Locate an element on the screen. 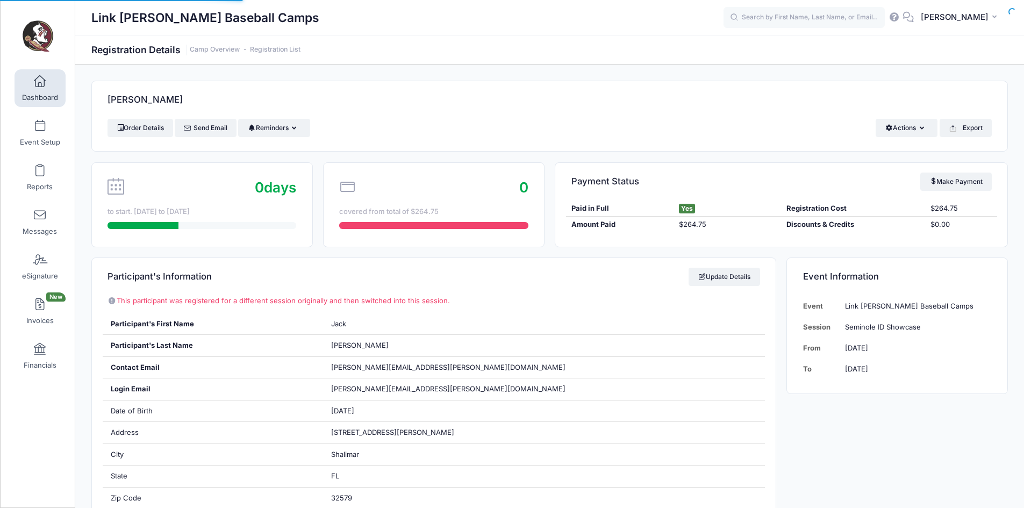 Image resolution: width=1024 pixels, height=508 pixels. td: From is located at coordinates (821, 348).